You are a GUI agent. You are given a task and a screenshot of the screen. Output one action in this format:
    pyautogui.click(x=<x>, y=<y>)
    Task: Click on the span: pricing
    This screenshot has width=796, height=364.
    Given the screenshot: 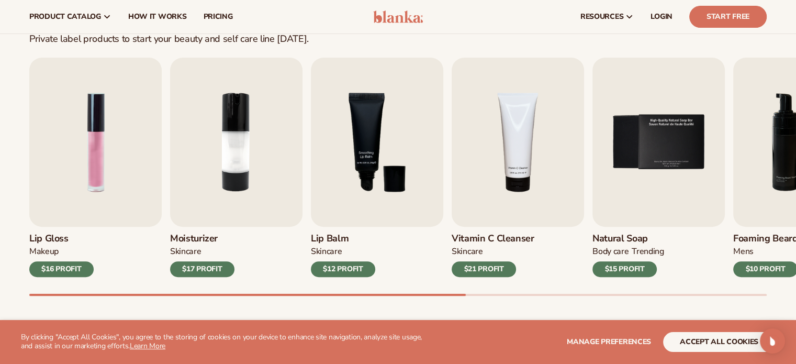 What is the action you would take?
    pyautogui.click(x=218, y=17)
    